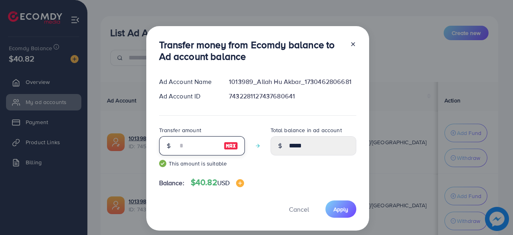  What do you see at coordinates (188, 96) in the screenshot?
I see `div: Ad Account ID` at bounding box center [188, 96].